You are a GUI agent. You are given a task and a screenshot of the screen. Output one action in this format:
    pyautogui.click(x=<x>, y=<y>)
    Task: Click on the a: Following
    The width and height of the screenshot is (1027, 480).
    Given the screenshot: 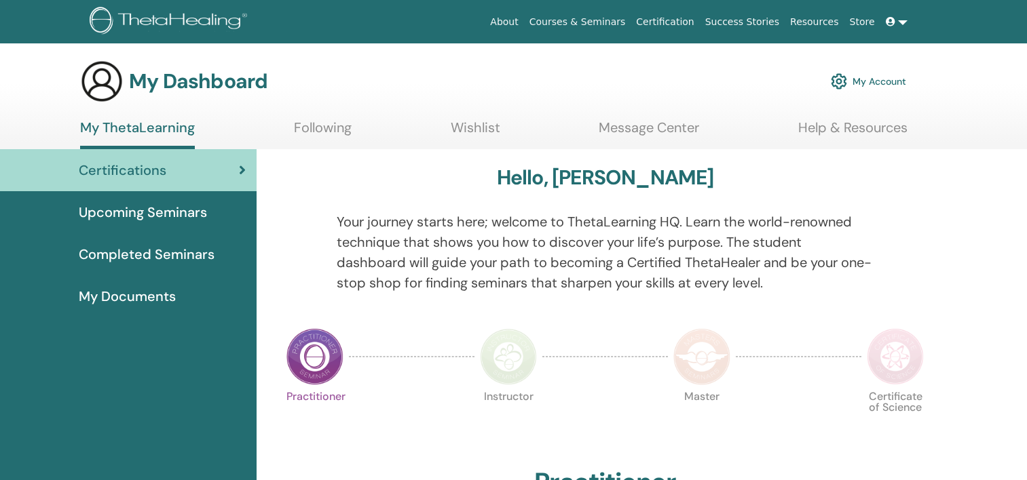 What is the action you would take?
    pyautogui.click(x=322, y=132)
    